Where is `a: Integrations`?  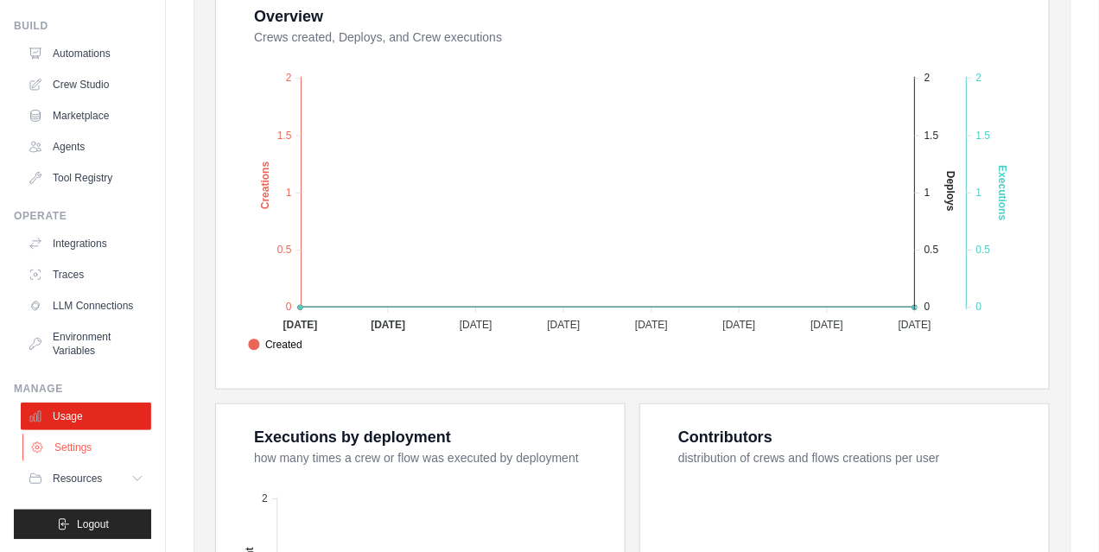
a: Integrations is located at coordinates (85, 244).